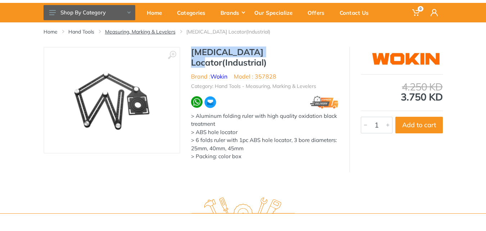 This screenshot has width=486, height=231. What do you see at coordinates (194, 13) in the screenshot?
I see `div: Categories` at bounding box center [194, 13].